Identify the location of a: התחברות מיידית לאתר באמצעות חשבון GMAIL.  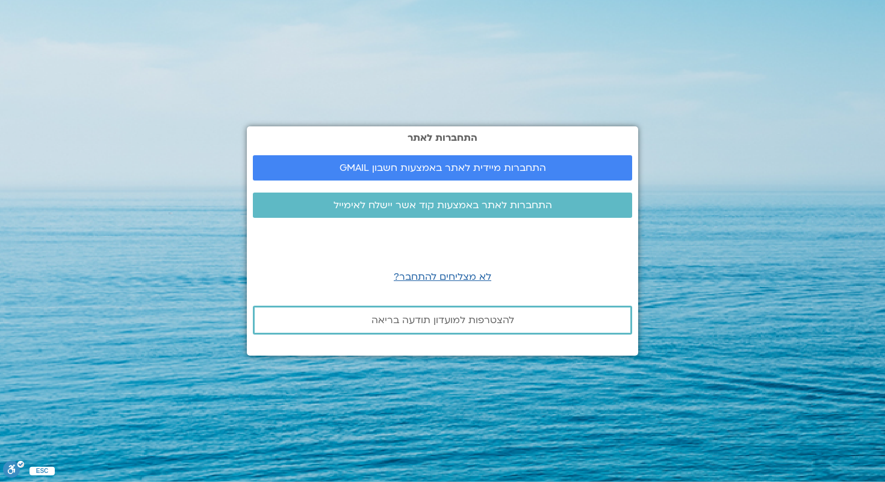
(442, 168).